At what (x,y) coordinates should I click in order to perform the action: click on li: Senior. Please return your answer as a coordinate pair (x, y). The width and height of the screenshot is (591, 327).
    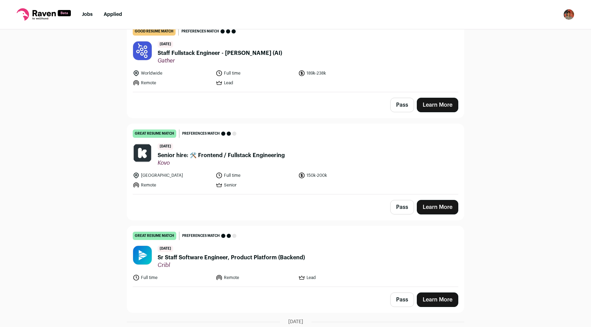
    Looking at the image, I should click on (255, 185).